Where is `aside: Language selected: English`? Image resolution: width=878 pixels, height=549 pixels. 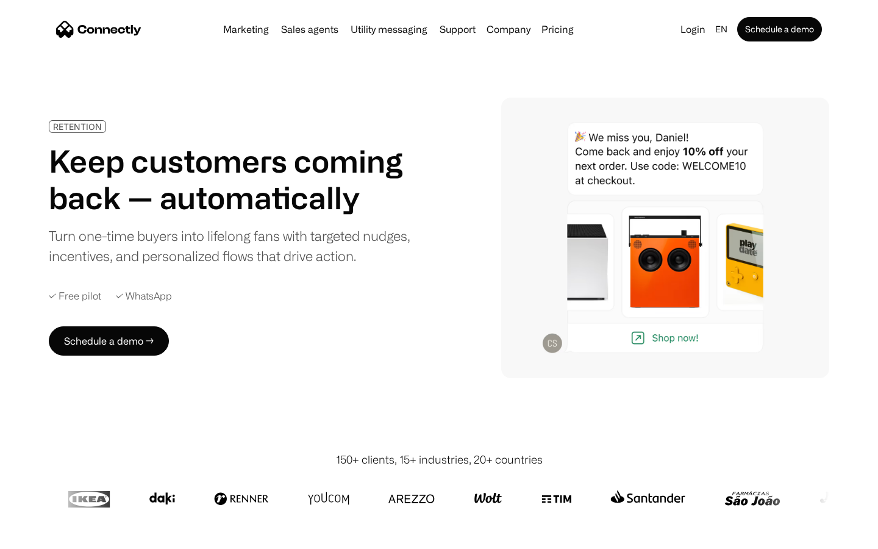 aside: Language selected: English is located at coordinates (43, 535).